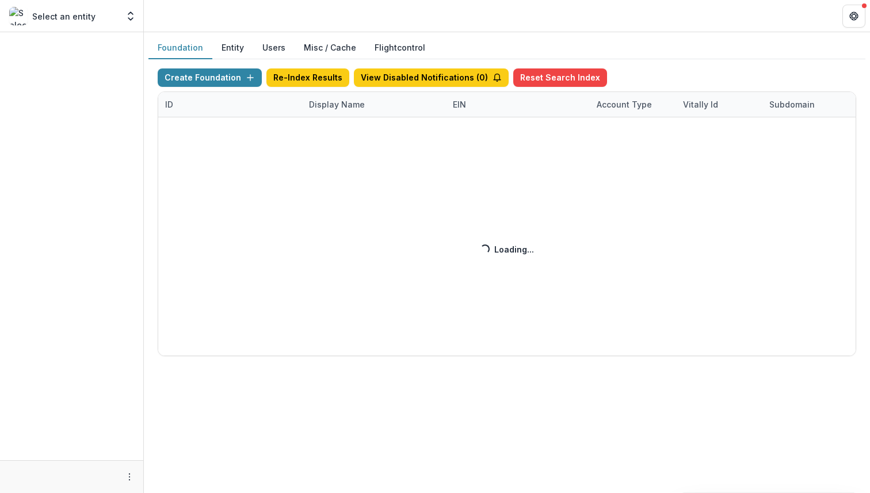 The height and width of the screenshot is (493, 870). Describe the element at coordinates (180, 48) in the screenshot. I see `button: Foundation` at that location.